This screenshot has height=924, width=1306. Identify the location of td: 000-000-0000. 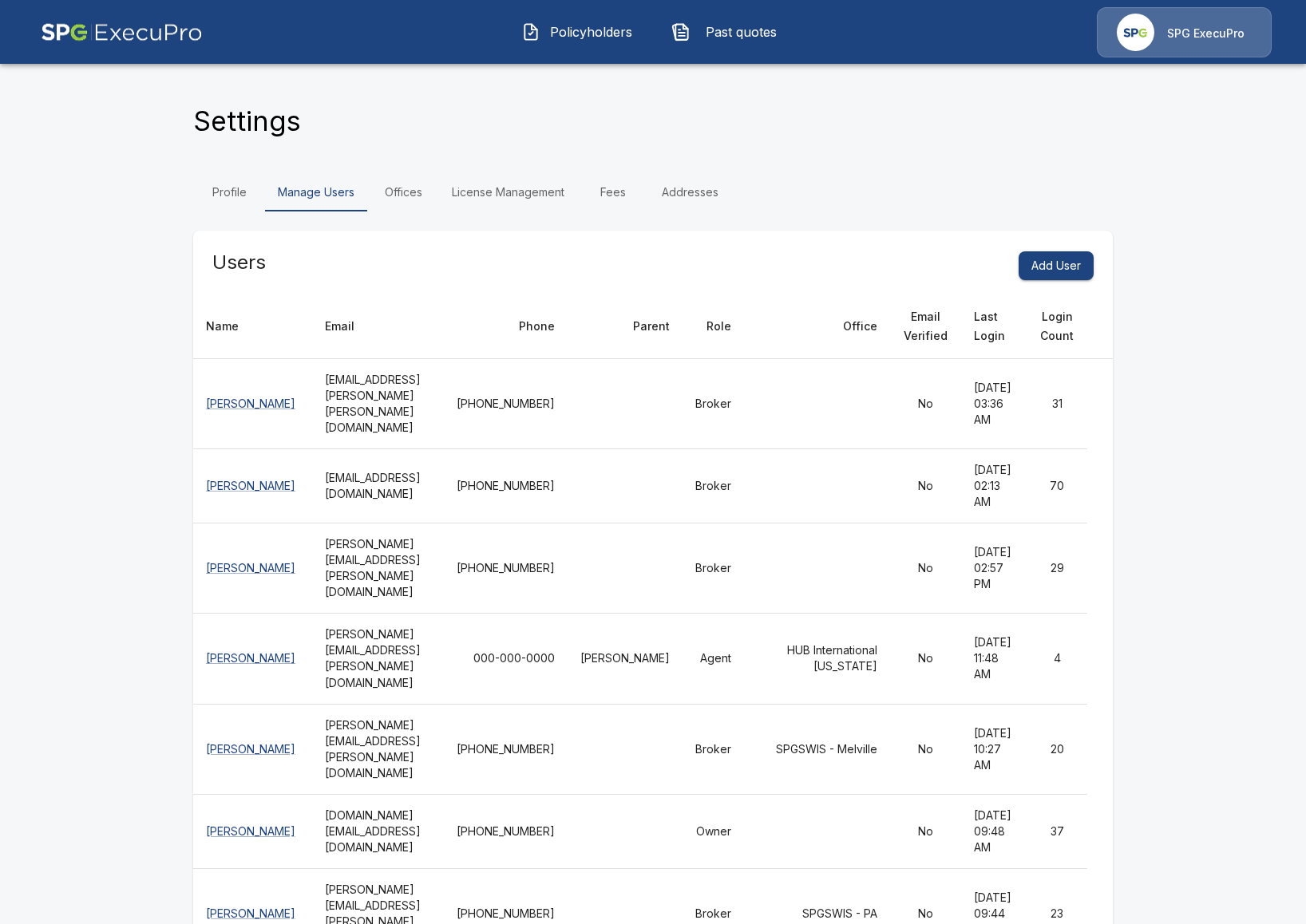
(505, 658).